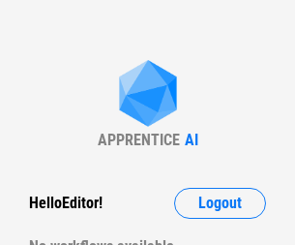 The width and height of the screenshot is (295, 245). Describe the element at coordinates (138, 139) in the screenshot. I see `div: APPRENTICE` at that location.